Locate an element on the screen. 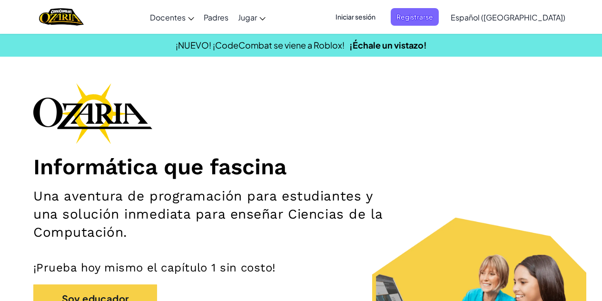 The height and width of the screenshot is (301, 602). h1: Informática que fascina is located at coordinates (301, 167).